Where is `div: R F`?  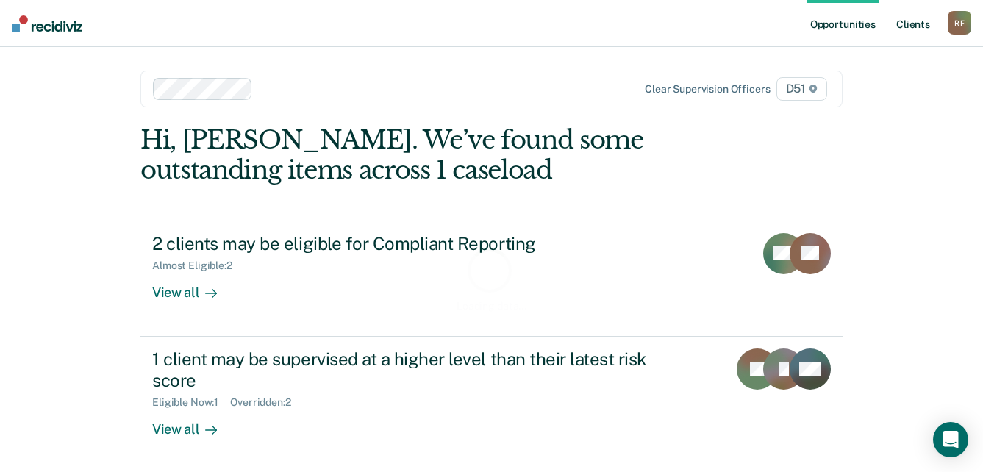 div: R F is located at coordinates (959, 23).